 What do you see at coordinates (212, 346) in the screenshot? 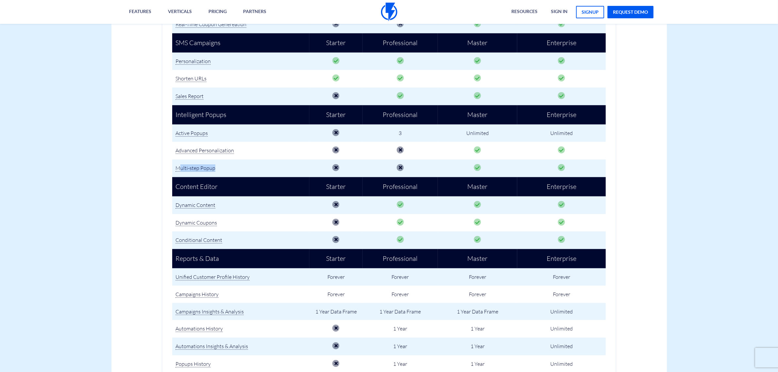
I see `span: Automations Insights & Analysis` at bounding box center [212, 346].